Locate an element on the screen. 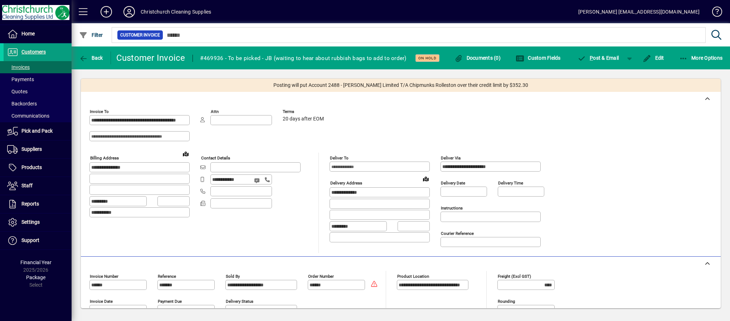  a: Support is located at coordinates (38, 241).